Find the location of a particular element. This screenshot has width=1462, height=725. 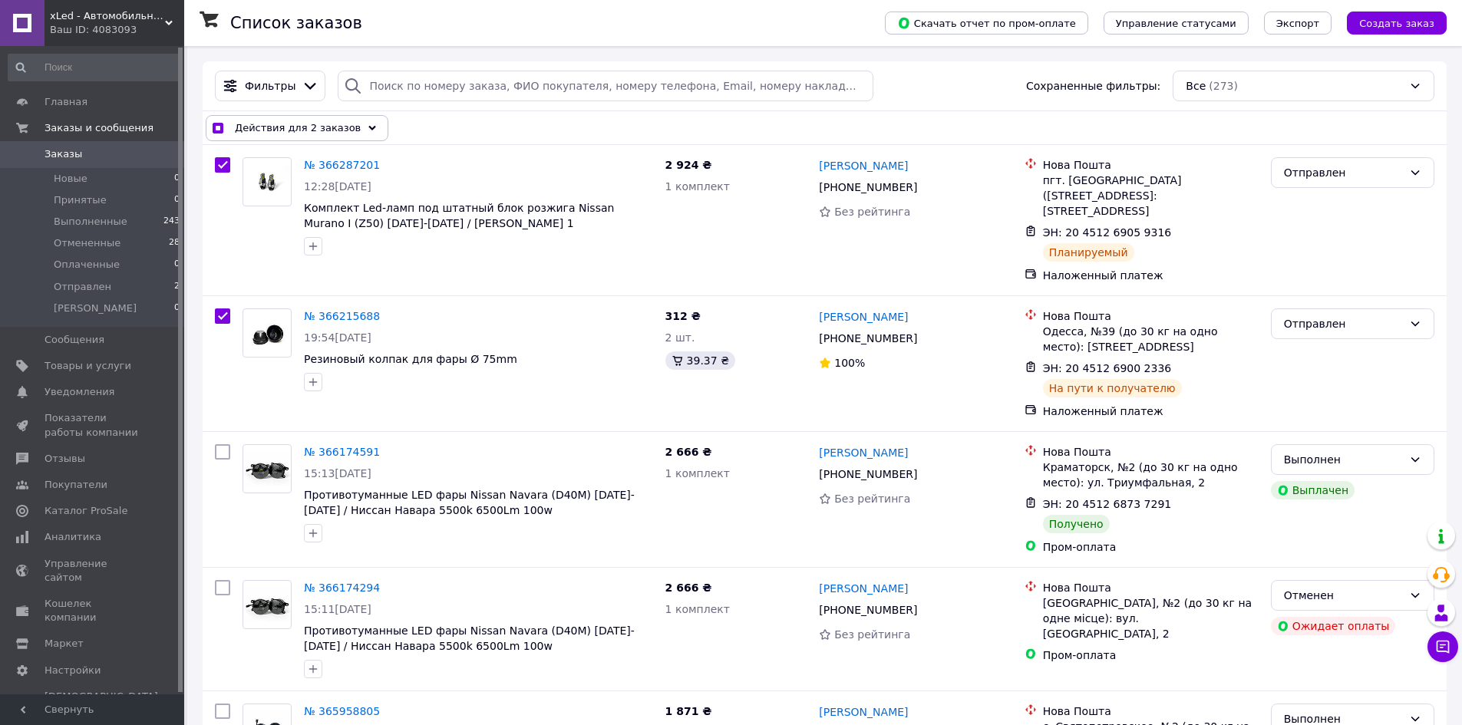

span: Отмененные is located at coordinates (87, 243).